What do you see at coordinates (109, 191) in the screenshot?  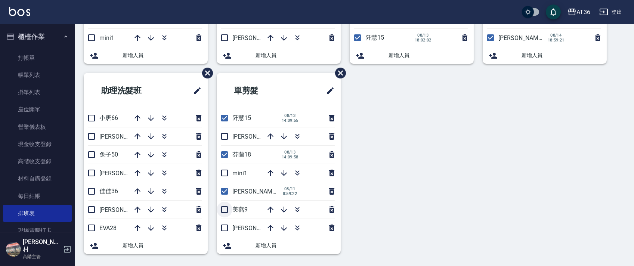 I see `span: 佳佳36` at bounding box center [109, 191].